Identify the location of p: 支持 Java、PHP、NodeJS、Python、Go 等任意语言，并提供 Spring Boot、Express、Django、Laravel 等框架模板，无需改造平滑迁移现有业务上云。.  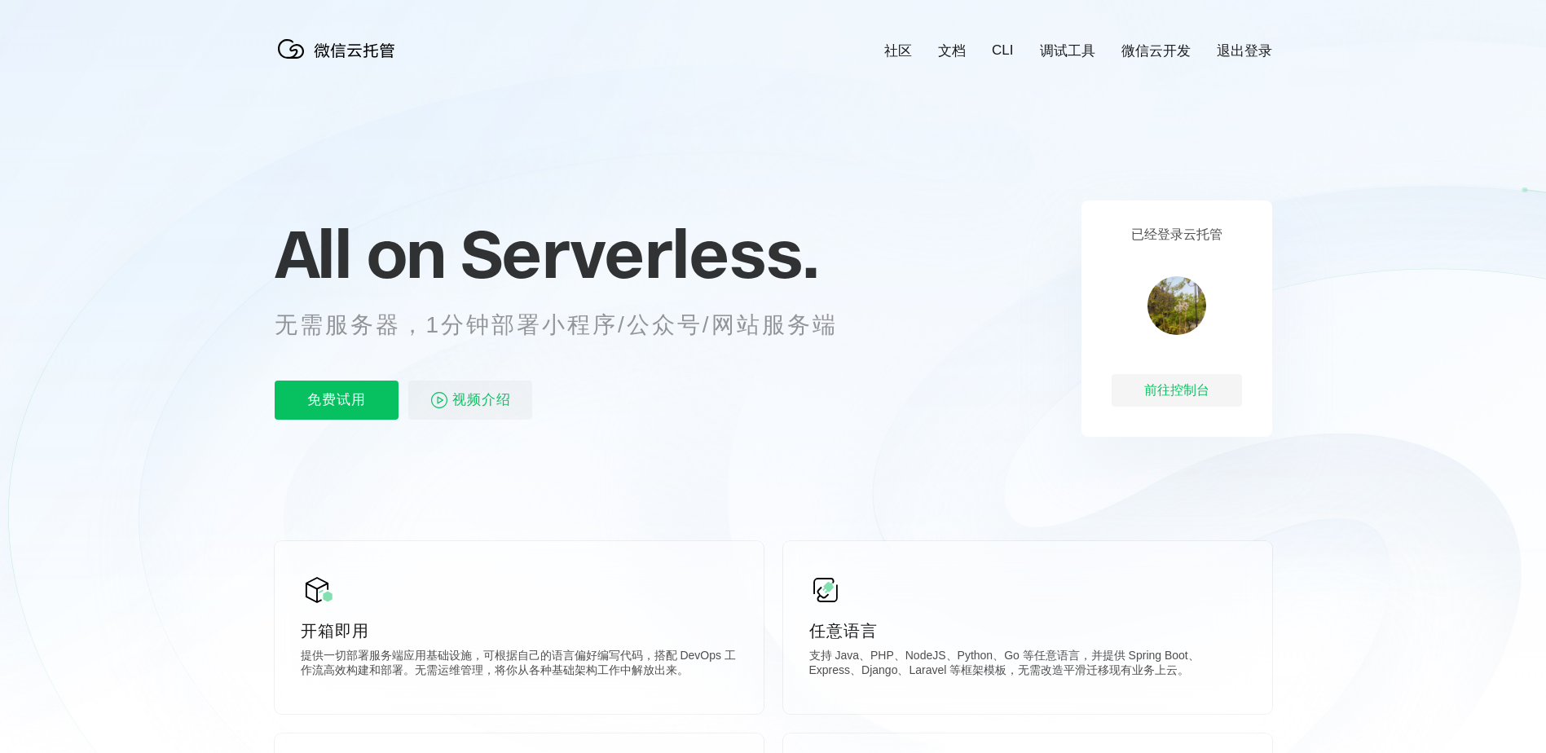
(1027, 665).